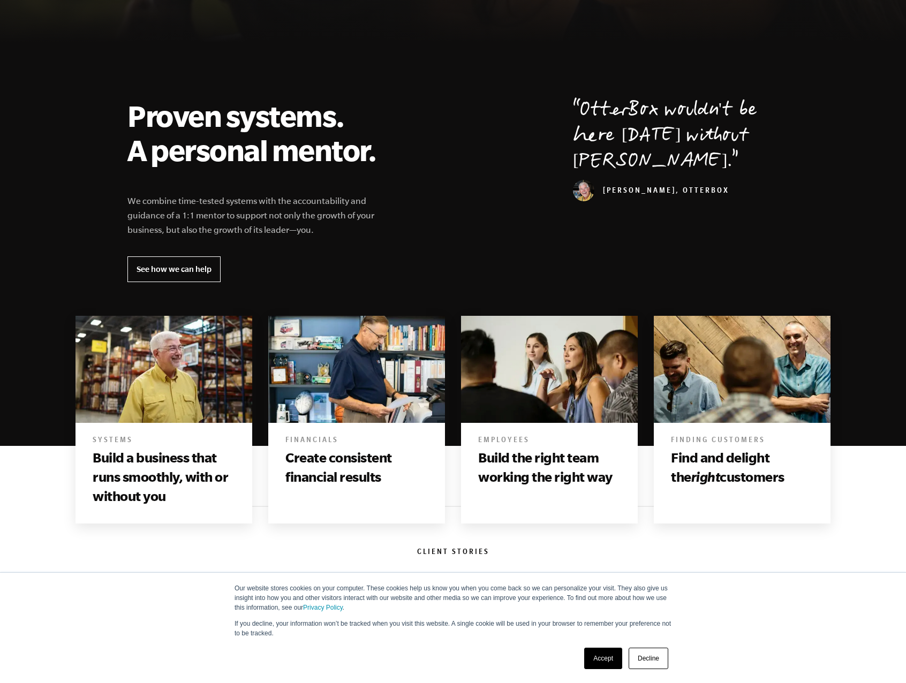  I want to click on img: Curt Richardson, OtterBox, so click(584, 191).